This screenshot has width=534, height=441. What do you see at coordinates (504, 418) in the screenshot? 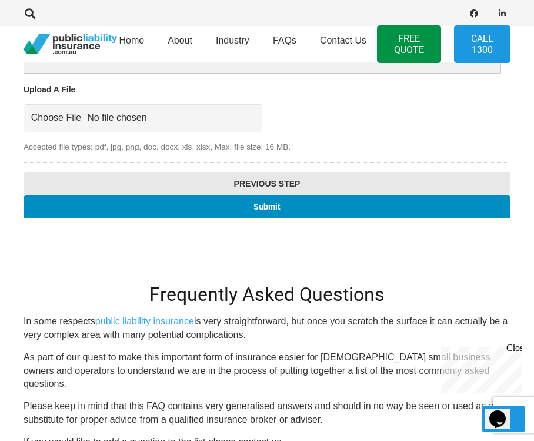
I see `a: Back to top` at bounding box center [504, 418].